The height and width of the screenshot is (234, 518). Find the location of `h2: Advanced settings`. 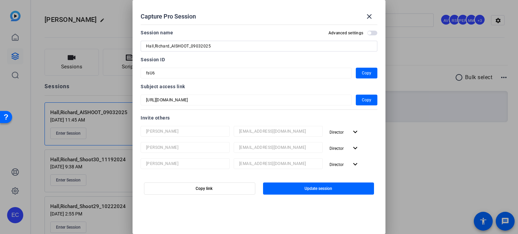

h2: Advanced settings is located at coordinates (346, 33).